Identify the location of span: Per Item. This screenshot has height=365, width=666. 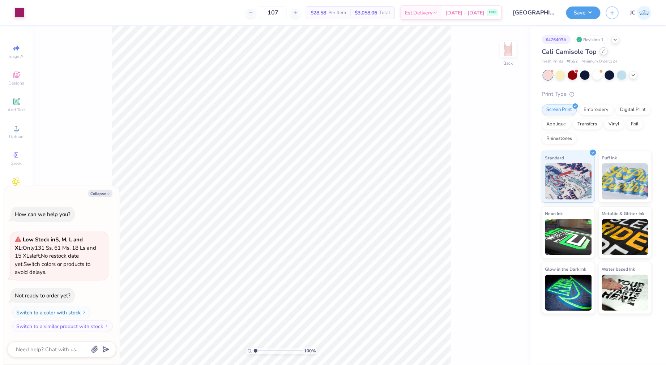
(337, 13).